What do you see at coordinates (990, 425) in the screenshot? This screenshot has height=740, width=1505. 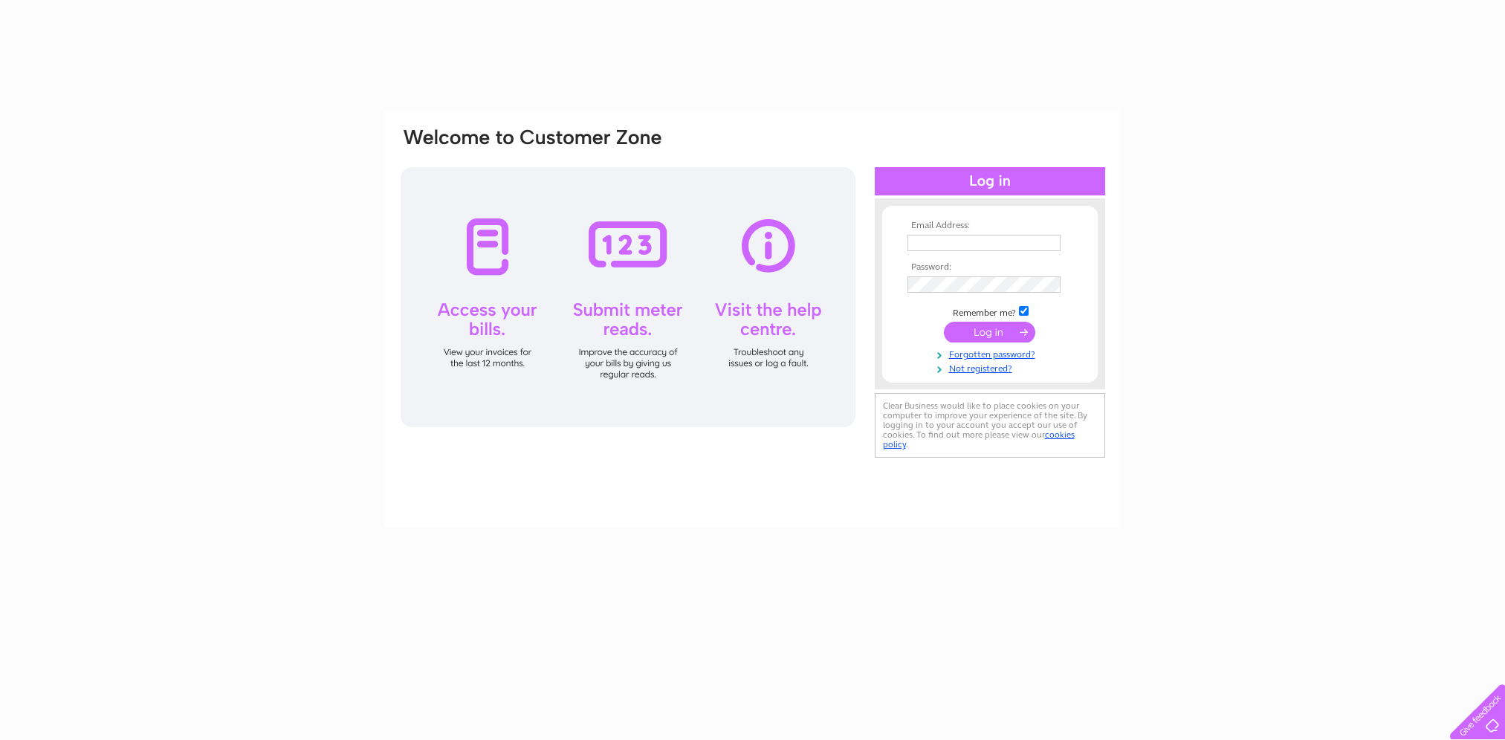 I see `div: Clear Business would like to place cookies on your computer to improve your experience of the sit...` at bounding box center [990, 425].